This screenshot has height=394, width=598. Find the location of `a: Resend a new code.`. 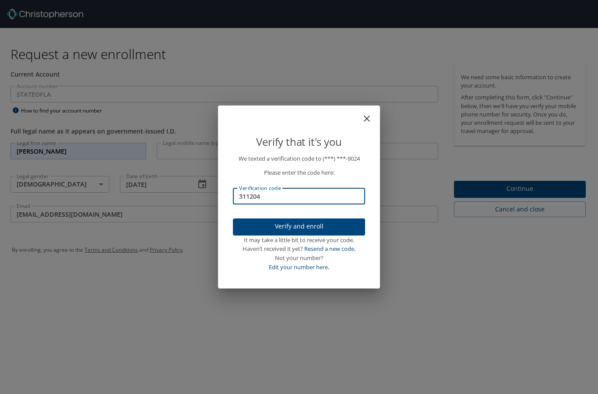

a: Resend a new code. is located at coordinates (330, 249).